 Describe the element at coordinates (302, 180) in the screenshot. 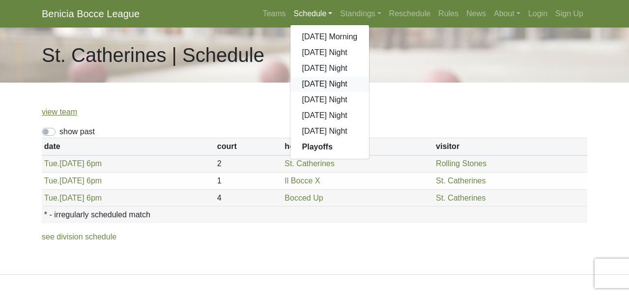

I see `a: Il Bocce X` at that location.